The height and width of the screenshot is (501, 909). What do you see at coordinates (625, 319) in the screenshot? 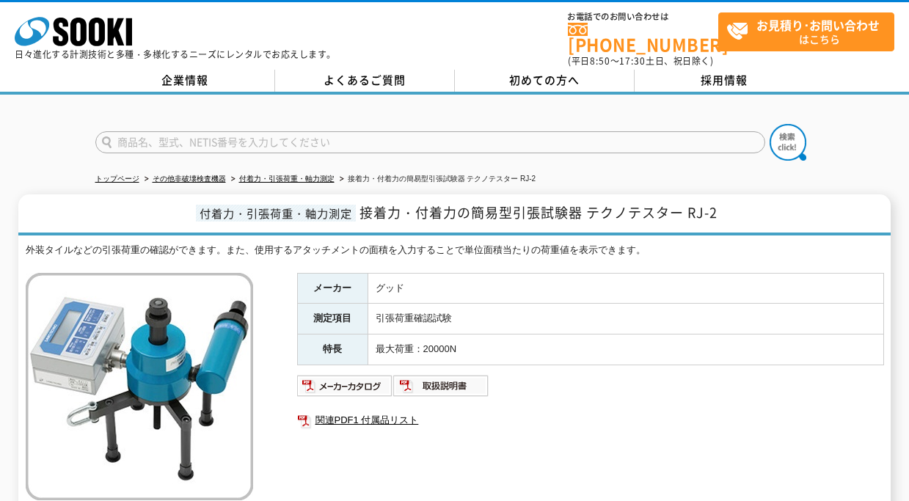
I see `td: 引張荷重確認試験` at bounding box center [625, 319].